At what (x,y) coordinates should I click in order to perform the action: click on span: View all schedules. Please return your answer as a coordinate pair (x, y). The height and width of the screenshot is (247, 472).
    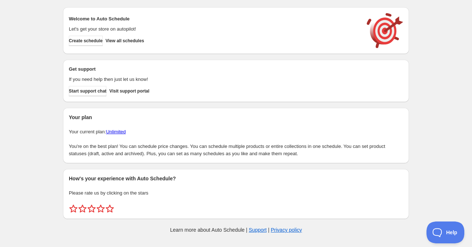
    Looking at the image, I should click on (125, 41).